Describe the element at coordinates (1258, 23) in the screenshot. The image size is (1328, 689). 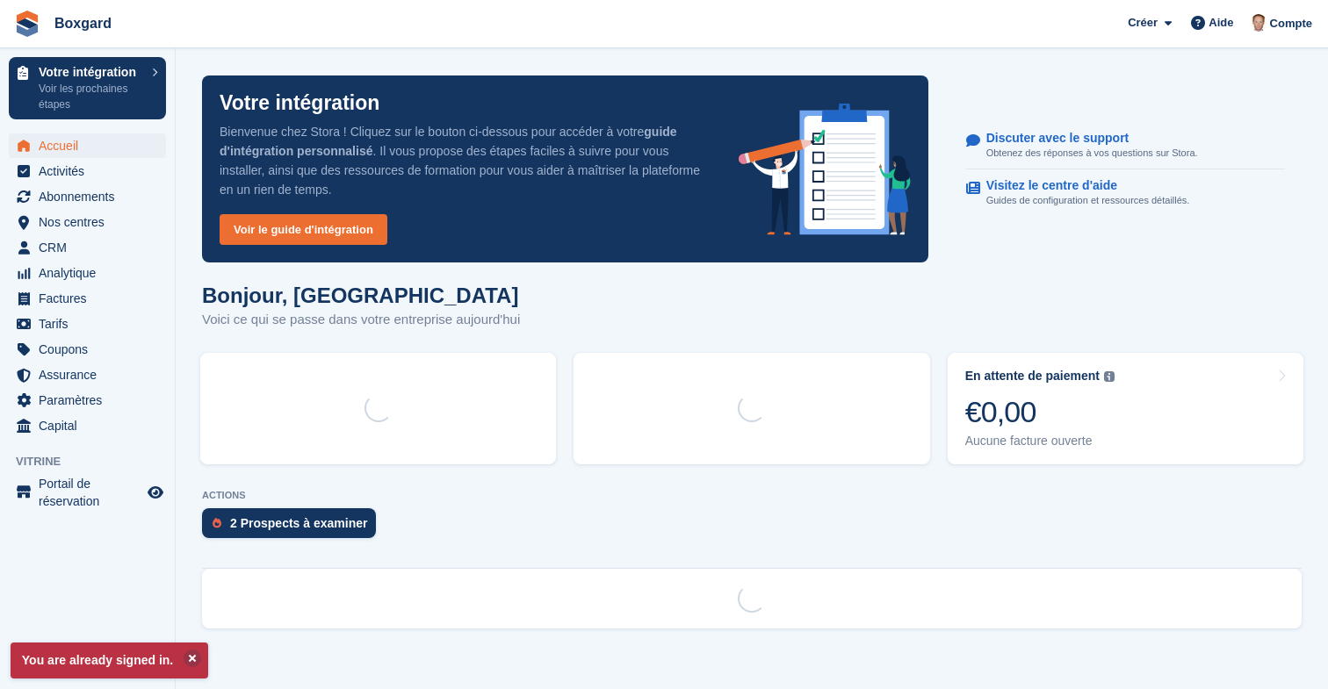
I see `img: Alban Mackay` at that location.